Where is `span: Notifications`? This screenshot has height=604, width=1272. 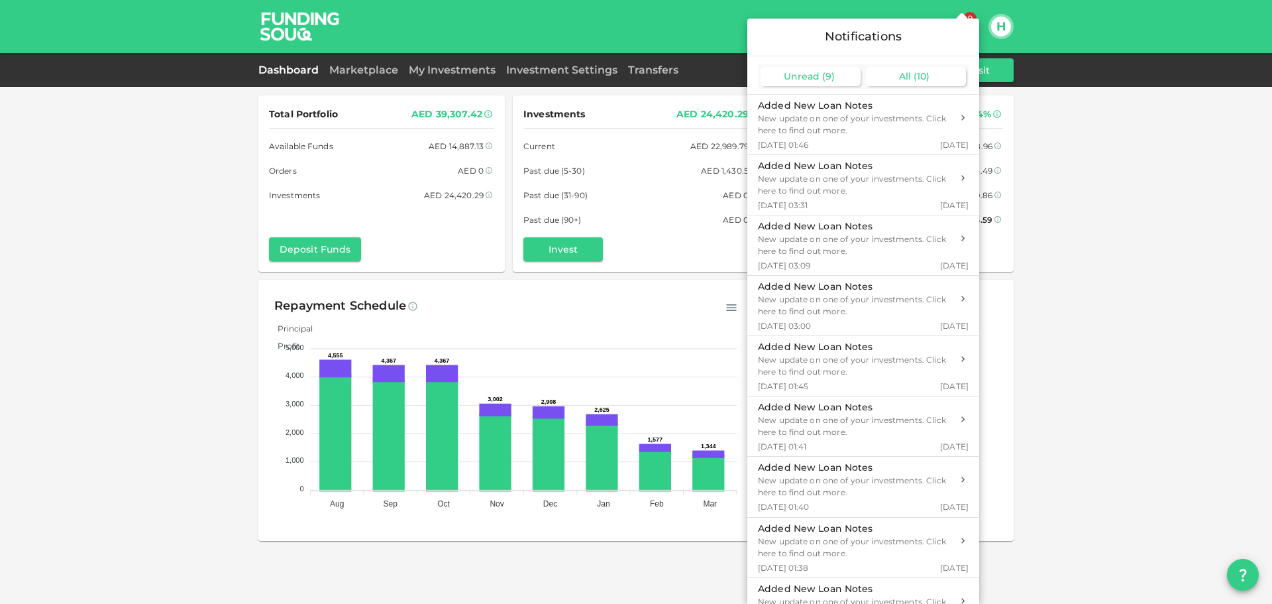
span: Notifications is located at coordinates (863, 36).